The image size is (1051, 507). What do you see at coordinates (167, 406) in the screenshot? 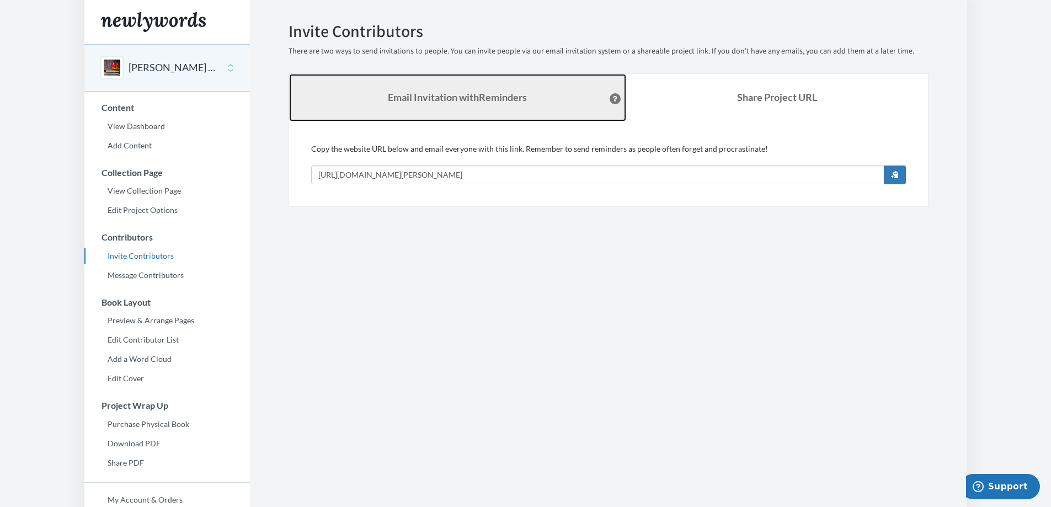
I see `h3: Project Wrap Up` at bounding box center [167, 406].